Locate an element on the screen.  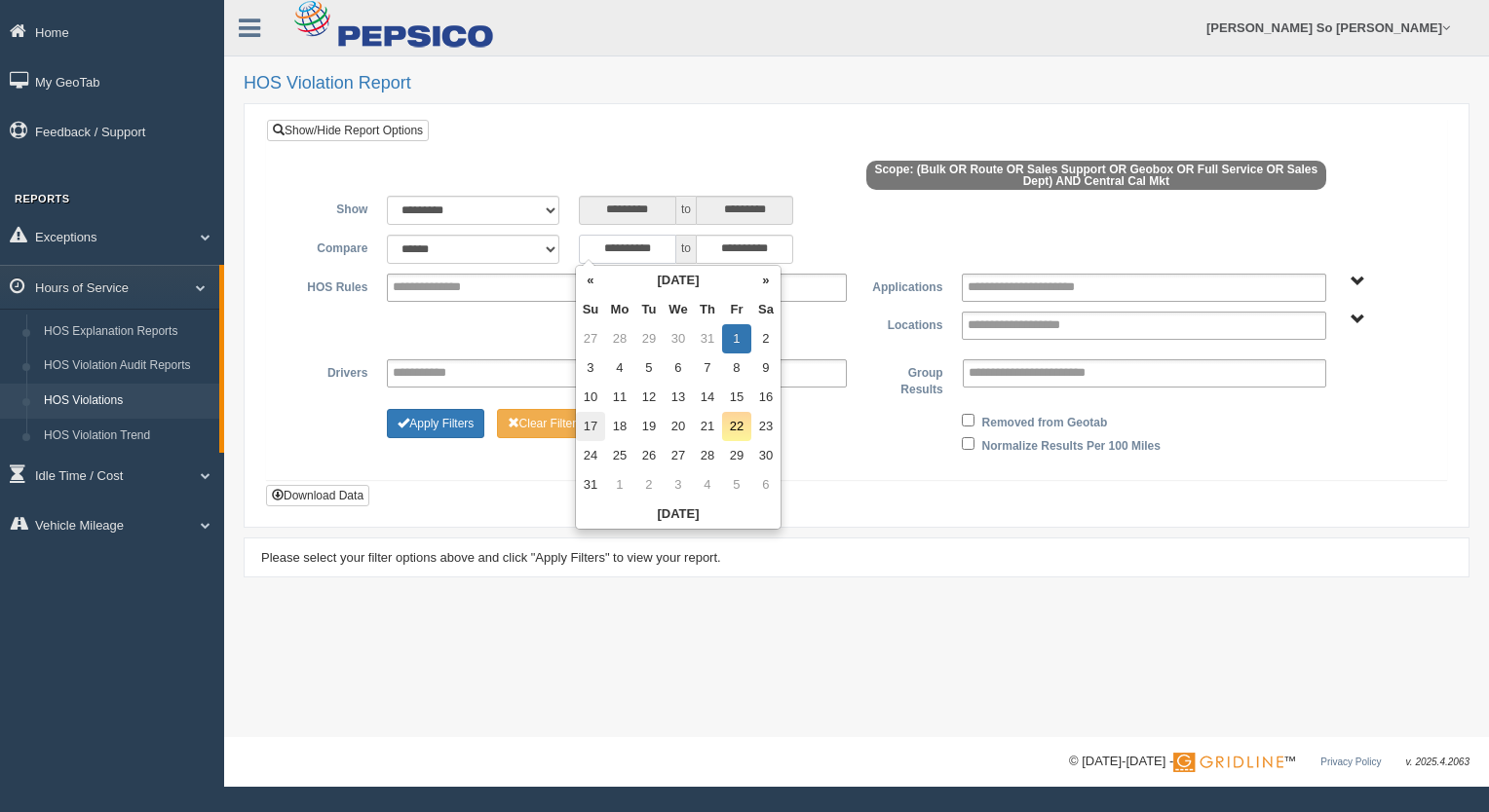
td: 13 is located at coordinates (678, 398).